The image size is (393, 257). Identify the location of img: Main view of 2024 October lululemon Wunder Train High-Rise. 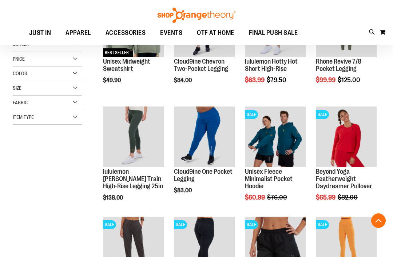
(133, 137).